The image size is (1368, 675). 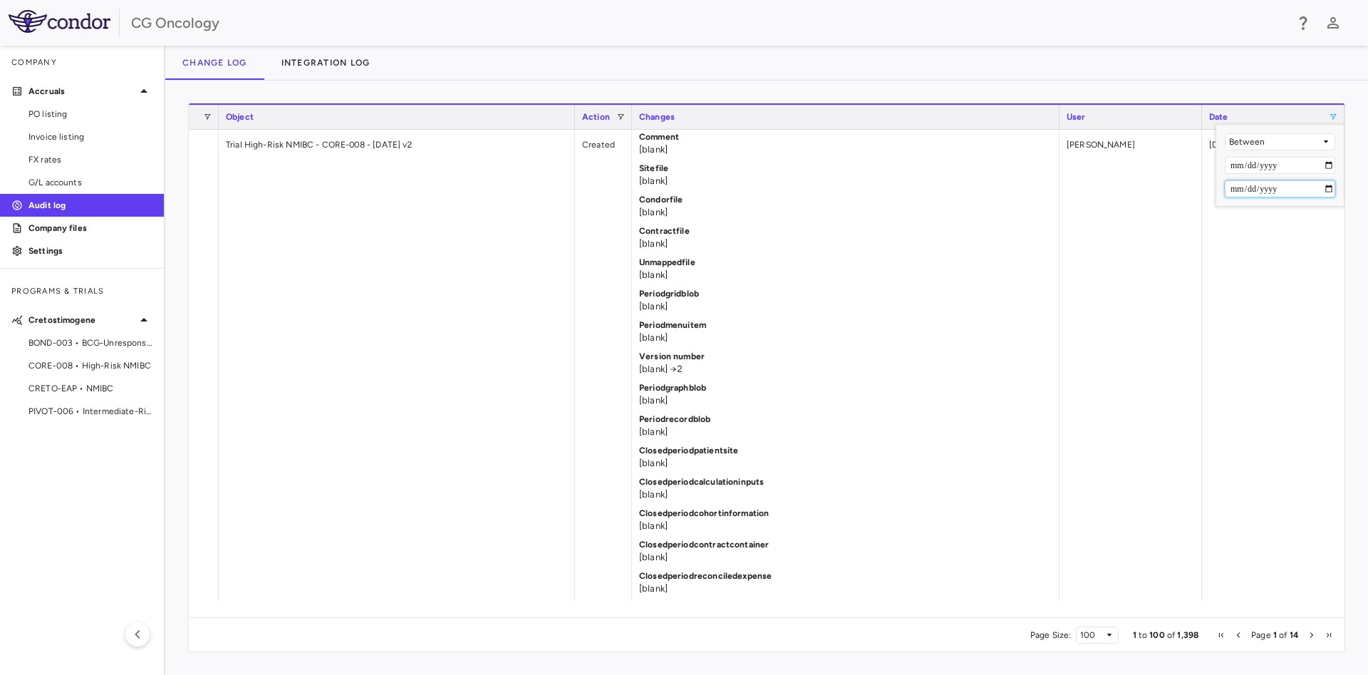 I want to click on span: BOND-003 • BCG-Unresponsive, High-Risk NMIBC, so click(x=90, y=343).